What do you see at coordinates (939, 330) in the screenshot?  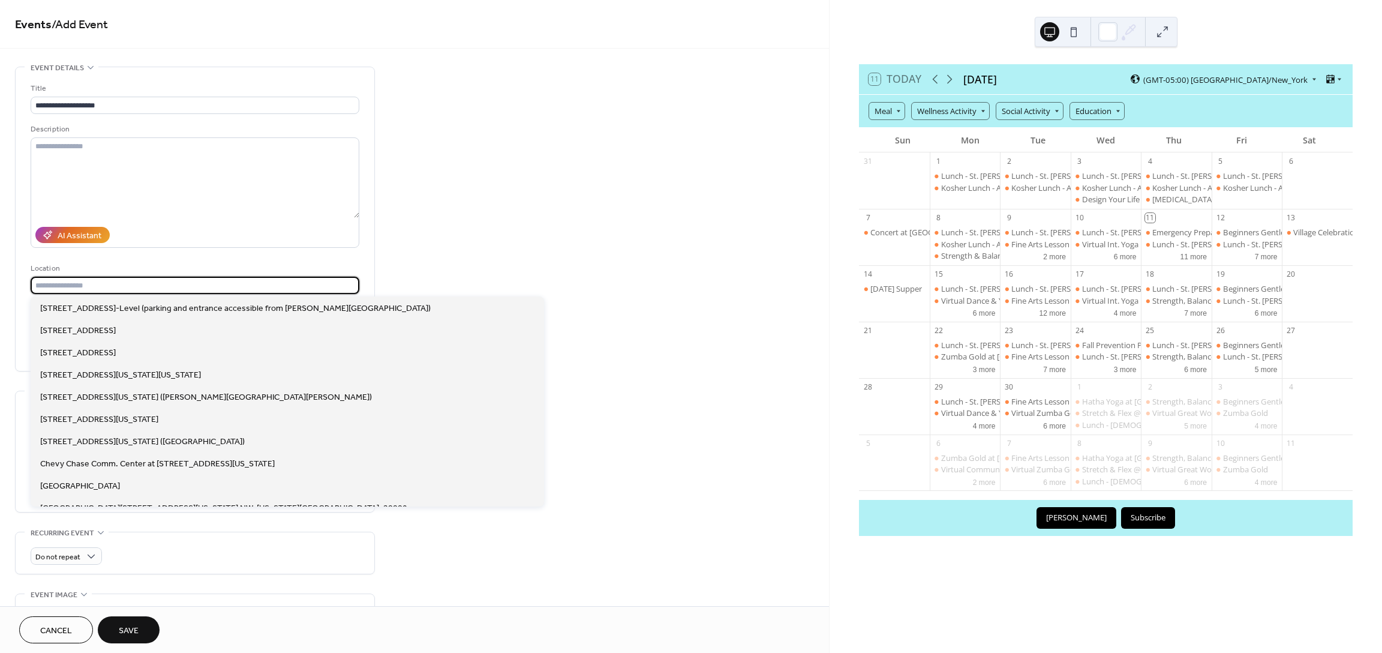 I see `div: 22` at bounding box center [939, 330].